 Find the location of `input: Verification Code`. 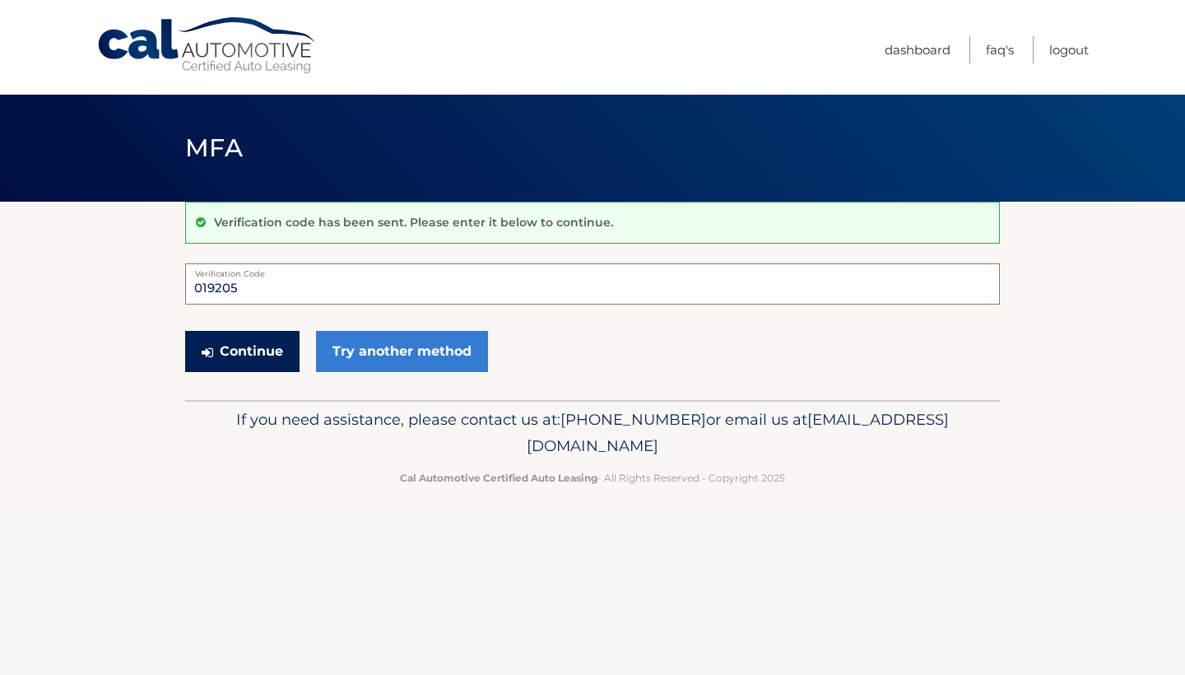

input: Verification Code is located at coordinates (592, 284).